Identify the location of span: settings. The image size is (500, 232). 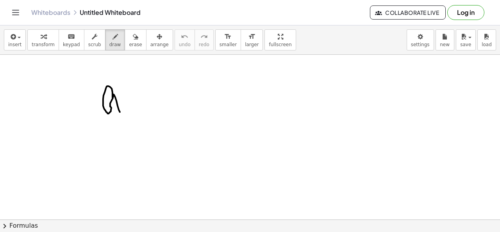
(420, 45).